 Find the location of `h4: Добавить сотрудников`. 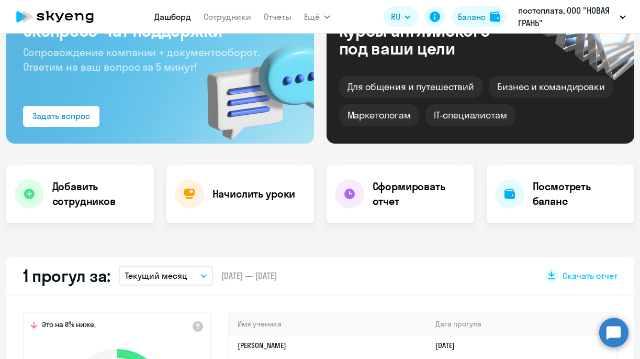

h4: Добавить сотрудников is located at coordinates (99, 194).